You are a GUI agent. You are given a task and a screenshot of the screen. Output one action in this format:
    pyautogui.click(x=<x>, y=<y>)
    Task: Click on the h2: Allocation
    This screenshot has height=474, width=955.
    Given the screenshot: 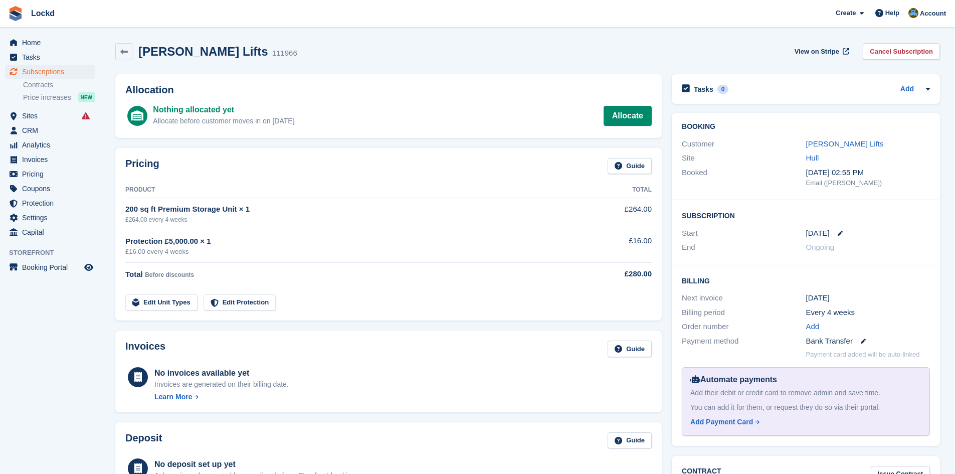 What is the action you would take?
    pyautogui.click(x=389, y=90)
    